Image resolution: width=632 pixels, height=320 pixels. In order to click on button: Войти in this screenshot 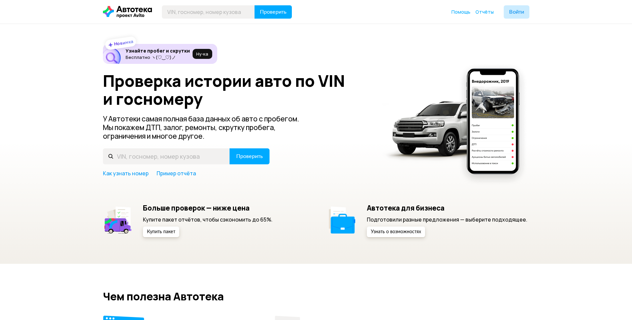, I will do `click(516, 12)`.